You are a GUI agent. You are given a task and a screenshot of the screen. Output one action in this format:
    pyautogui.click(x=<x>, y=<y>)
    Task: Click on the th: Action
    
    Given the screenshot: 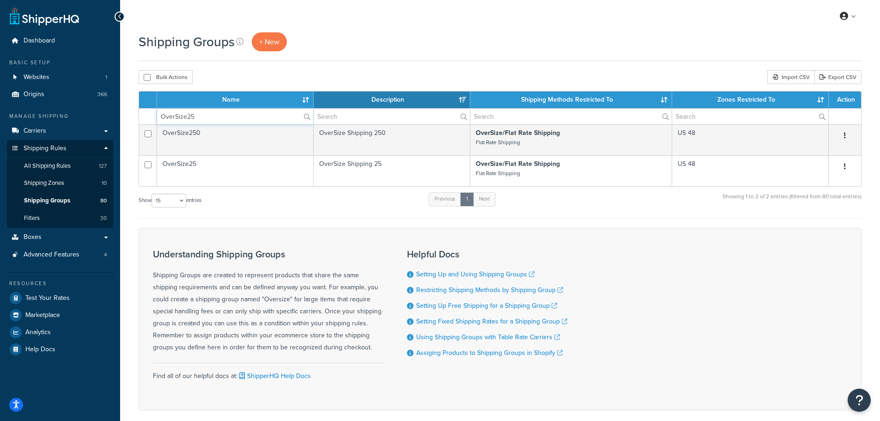 What is the action you would take?
    pyautogui.click(x=845, y=100)
    